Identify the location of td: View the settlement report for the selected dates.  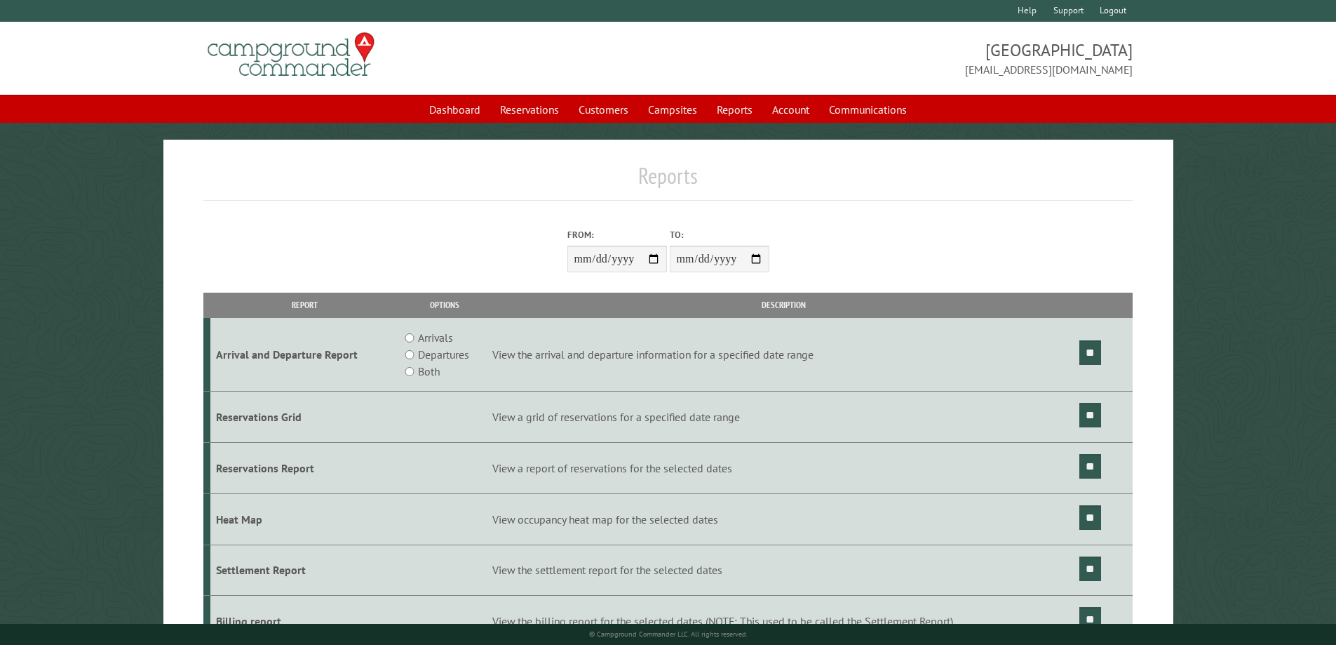
(784, 570).